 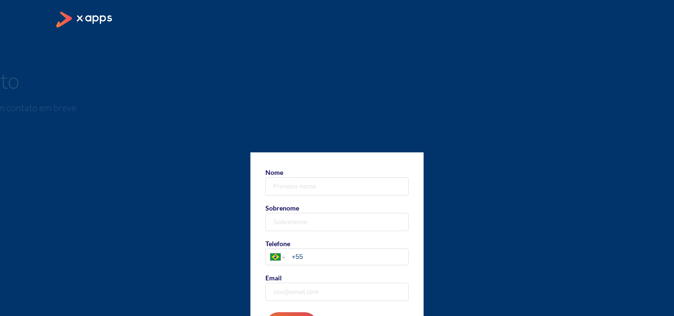 What do you see at coordinates (350, 256) in the screenshot?
I see `input: TelefonePhone number country` at bounding box center [350, 256].